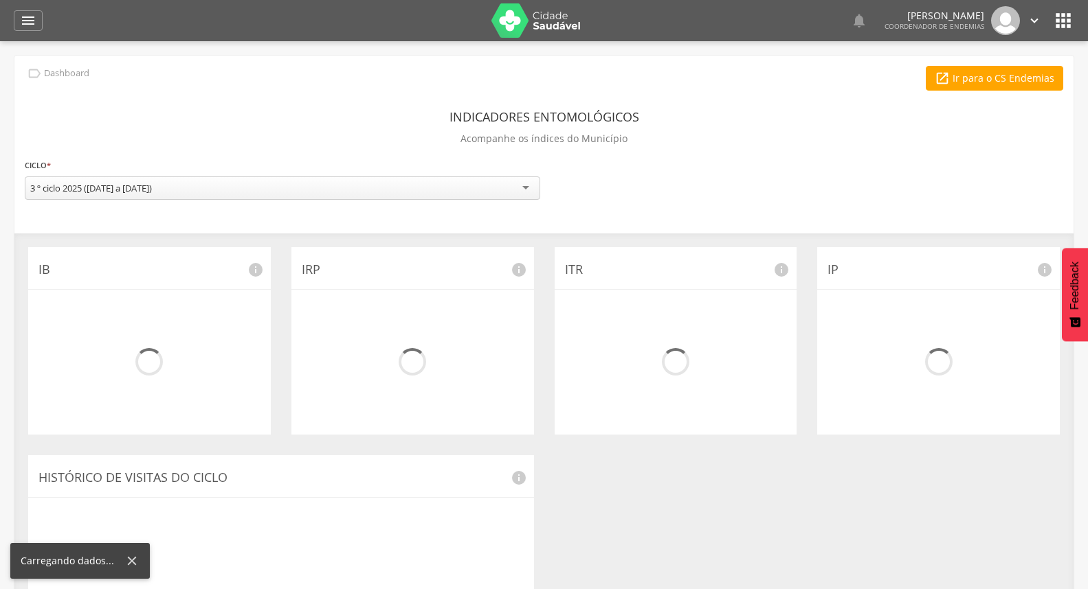 The width and height of the screenshot is (1088, 589). I want to click on p: Histórico de Visitas do Ciclo, so click(281, 478).